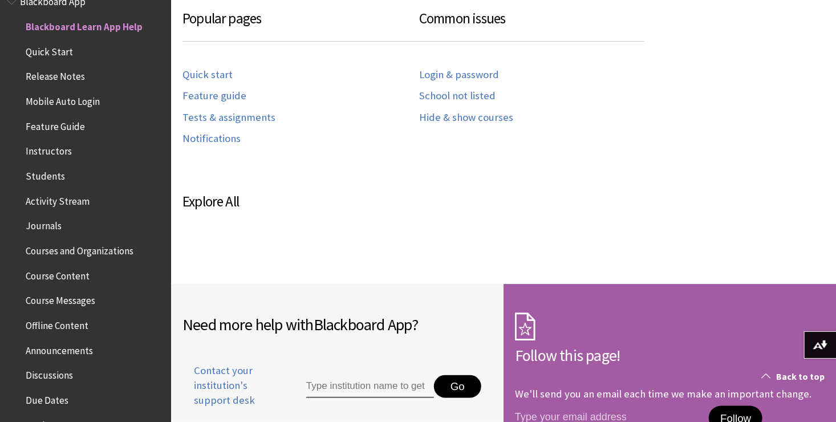  What do you see at coordinates (457, 387) in the screenshot?
I see `button: Go` at bounding box center [457, 387].